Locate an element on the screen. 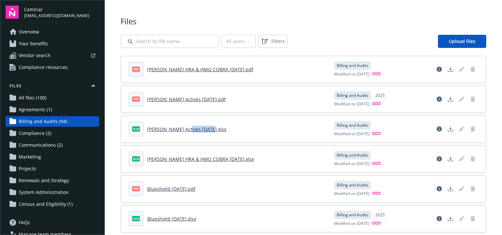  a: FAQs is located at coordinates (52, 223).